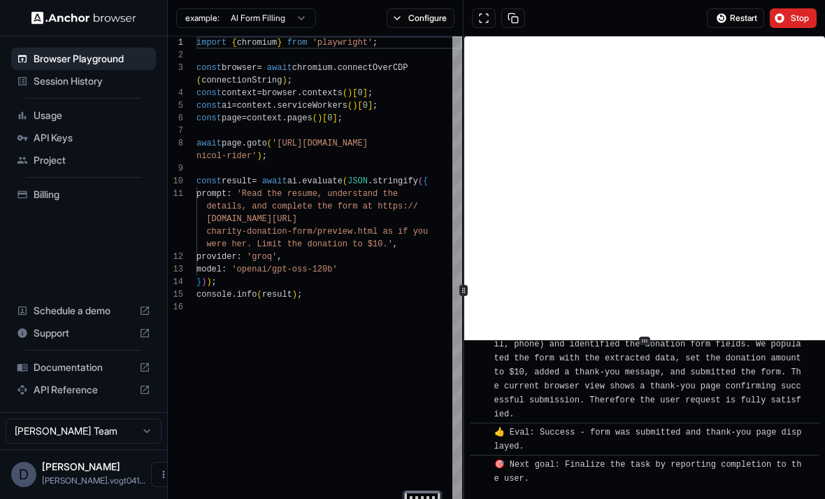  What do you see at coordinates (83, 389) in the screenshot?
I see `span: API Reference` at bounding box center [83, 389].